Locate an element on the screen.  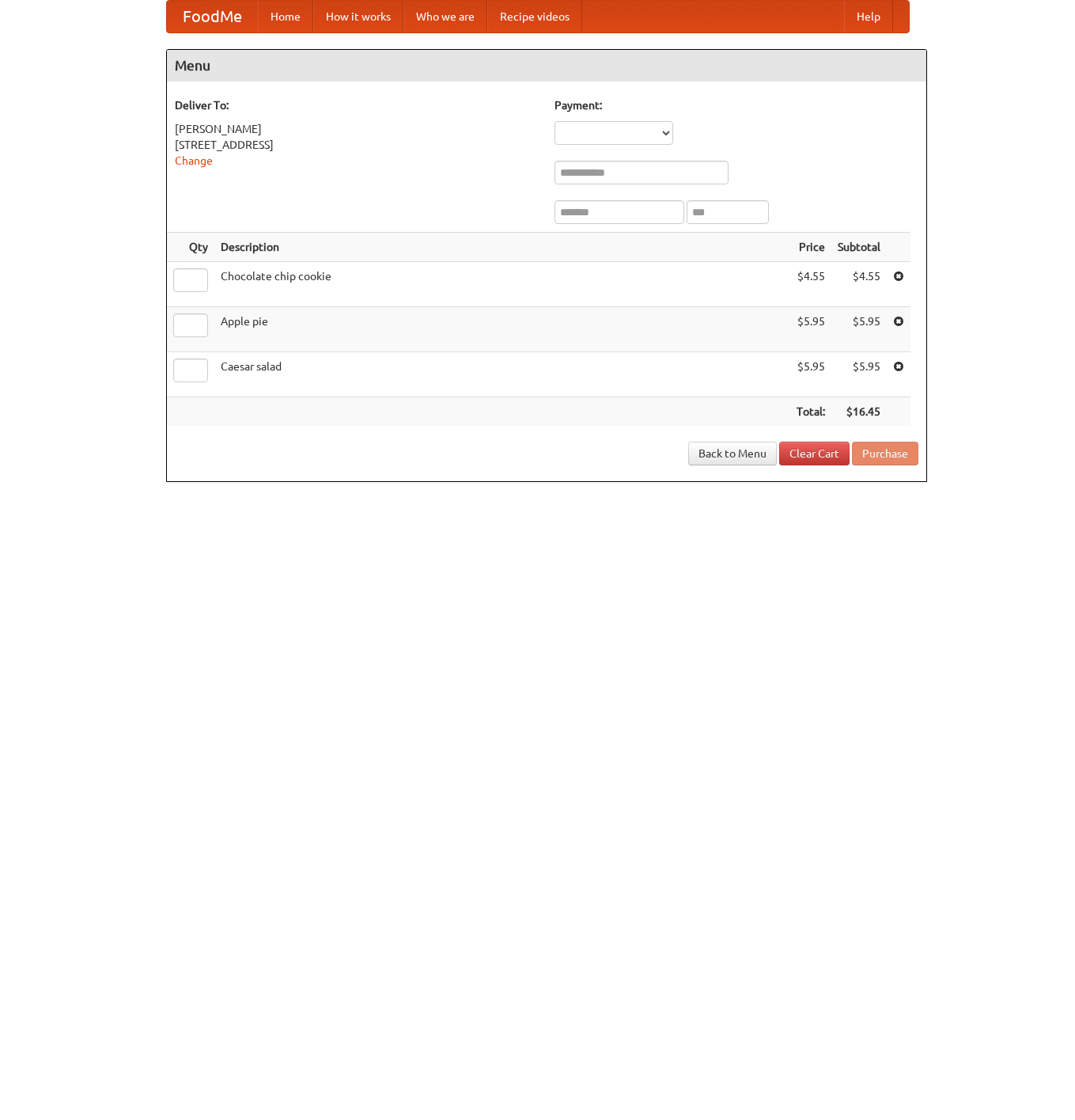
td: Apple pie is located at coordinates (503, 329).